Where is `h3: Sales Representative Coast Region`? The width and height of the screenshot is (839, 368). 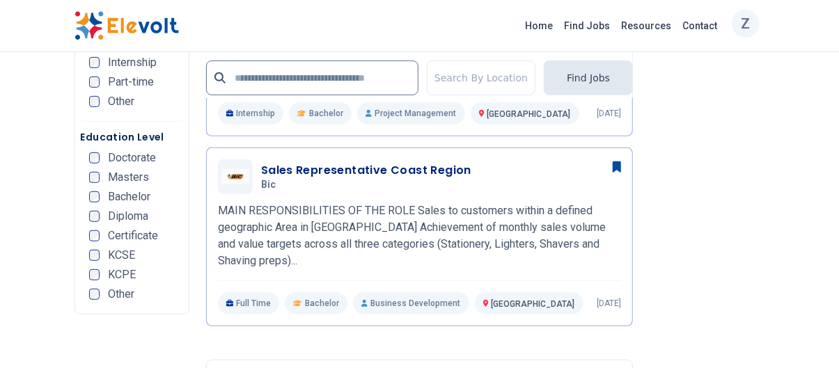 h3: Sales Representative Coast Region is located at coordinates (366, 171).